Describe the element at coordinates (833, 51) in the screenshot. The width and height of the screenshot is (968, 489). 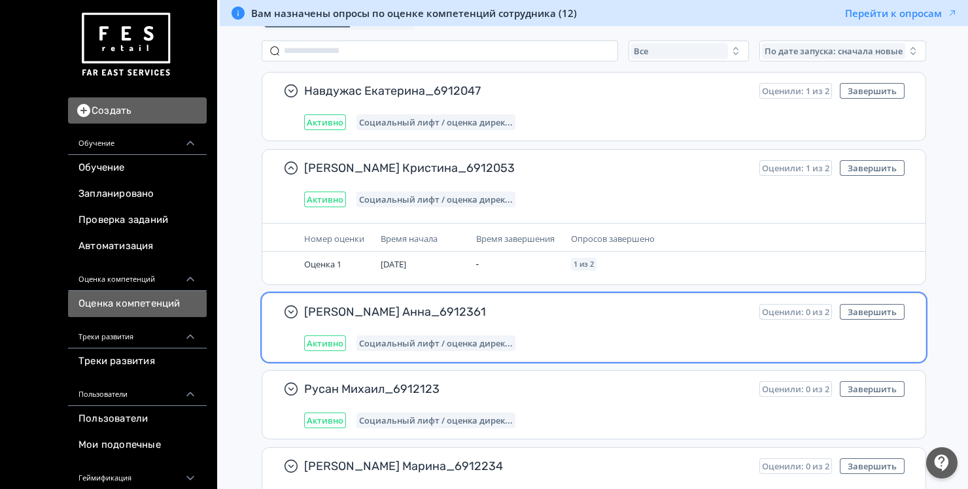
I see `span: По дате запуска: сначала новые` at that location.